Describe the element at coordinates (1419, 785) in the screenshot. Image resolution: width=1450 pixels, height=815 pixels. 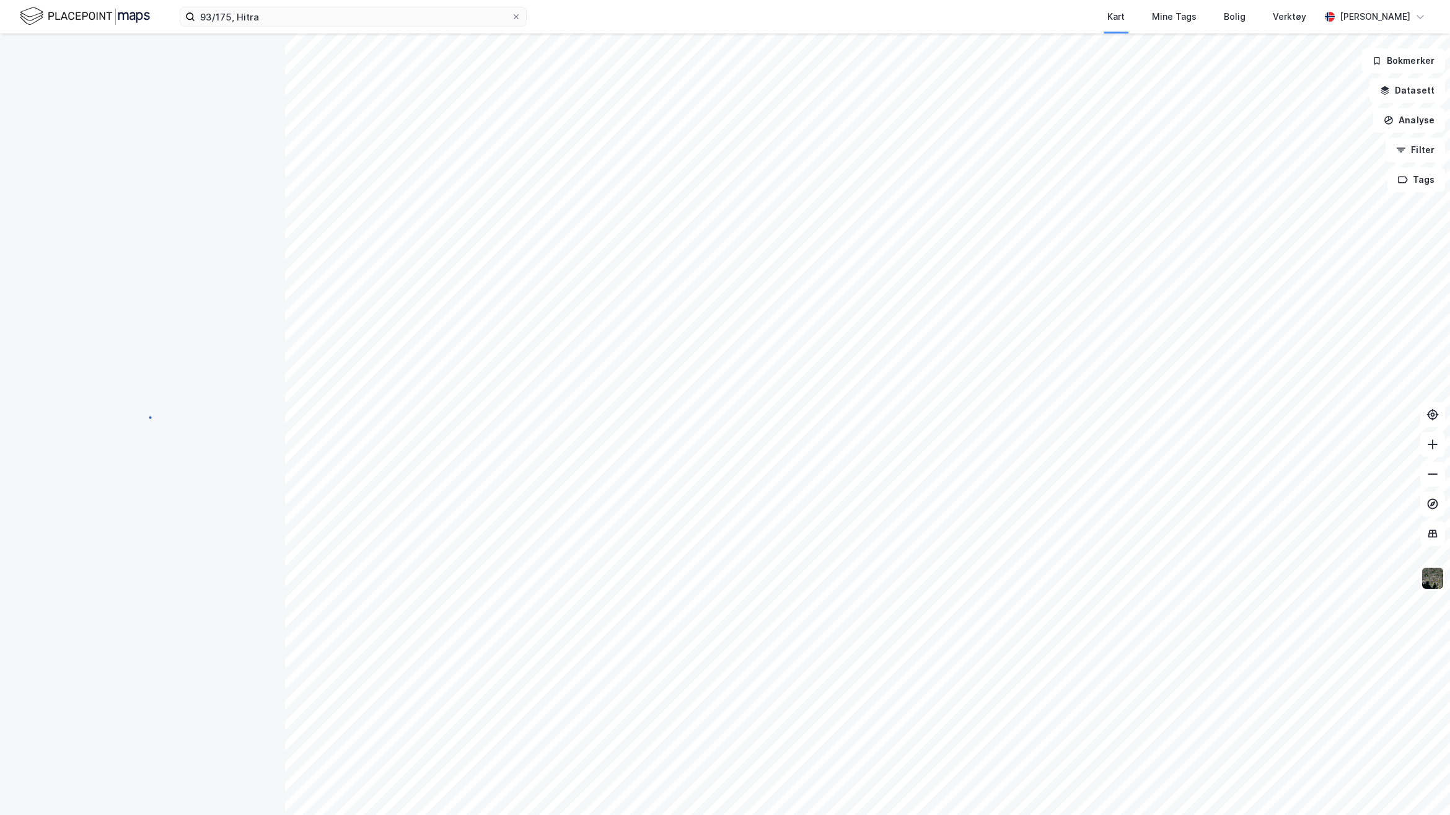
I see `div: Kontrollprogram for chat` at that location.